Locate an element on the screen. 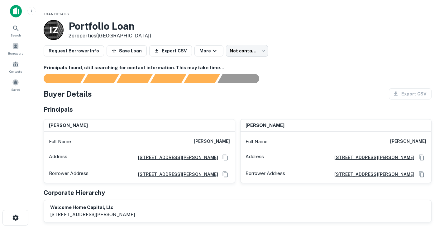  h3: Portfolio Loan is located at coordinates (110, 26).